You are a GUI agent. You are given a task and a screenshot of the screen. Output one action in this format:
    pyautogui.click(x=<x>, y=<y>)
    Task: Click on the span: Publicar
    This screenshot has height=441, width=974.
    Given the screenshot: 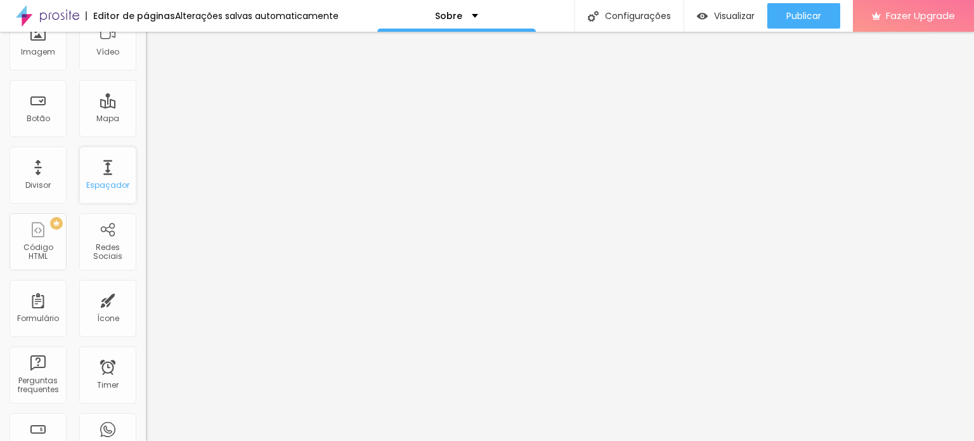 What is the action you would take?
    pyautogui.click(x=803, y=16)
    